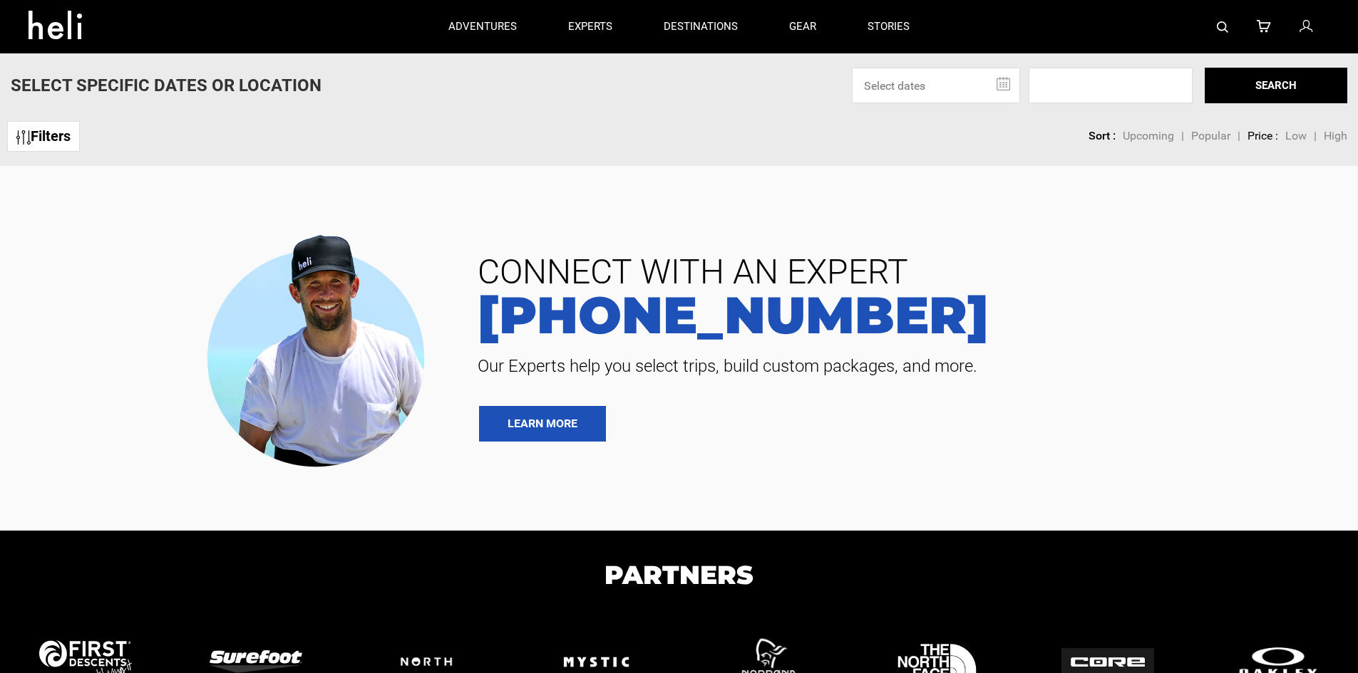 The height and width of the screenshot is (673, 1358). What do you see at coordinates (1102, 136) in the screenshot?
I see `li: Sort :` at bounding box center [1102, 136].